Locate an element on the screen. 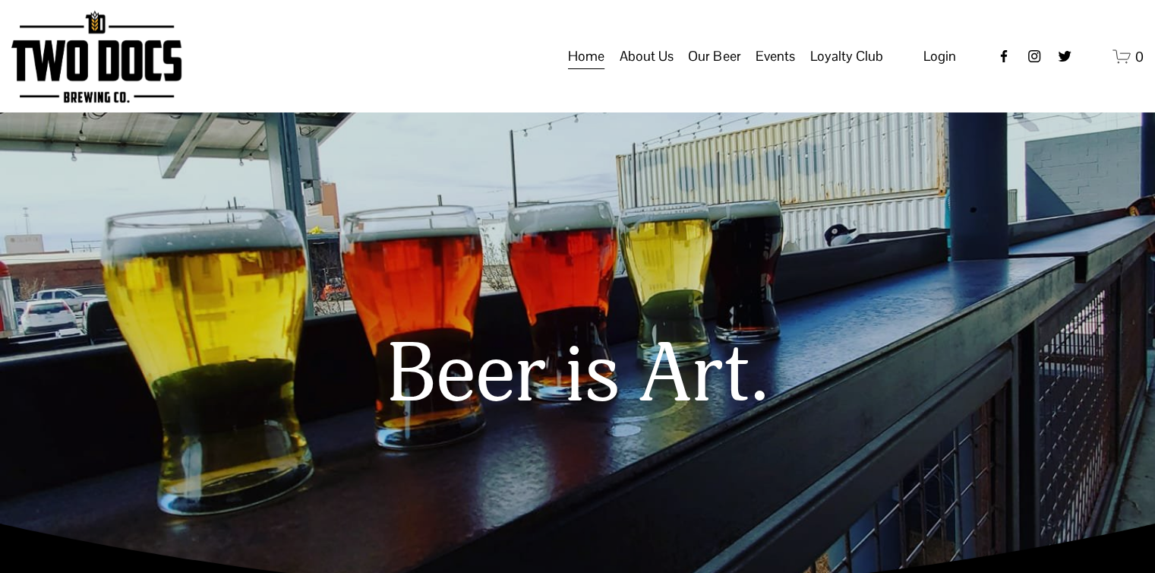  a: twitter-unauth is located at coordinates (1065, 56).